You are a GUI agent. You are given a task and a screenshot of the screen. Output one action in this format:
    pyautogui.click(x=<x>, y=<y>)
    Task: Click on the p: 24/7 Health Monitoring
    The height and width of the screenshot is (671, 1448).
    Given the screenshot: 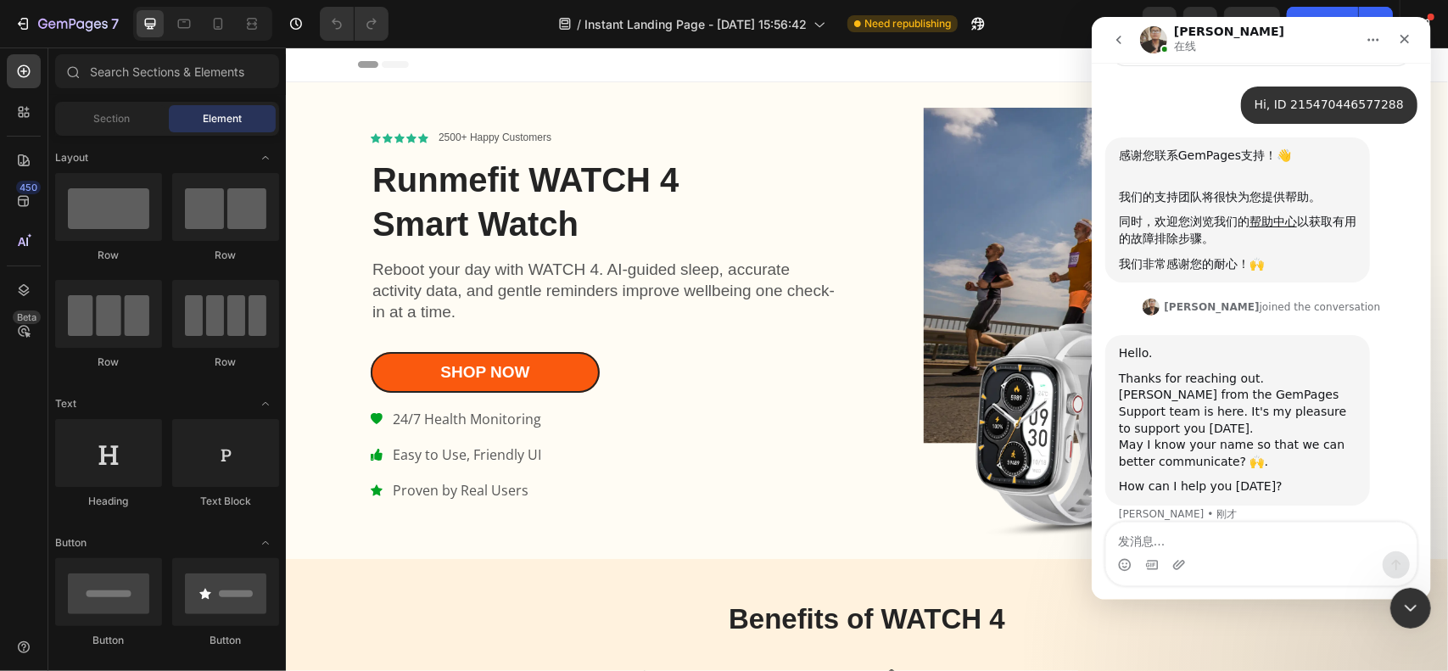 What is the action you would take?
    pyautogui.click(x=181, y=371)
    